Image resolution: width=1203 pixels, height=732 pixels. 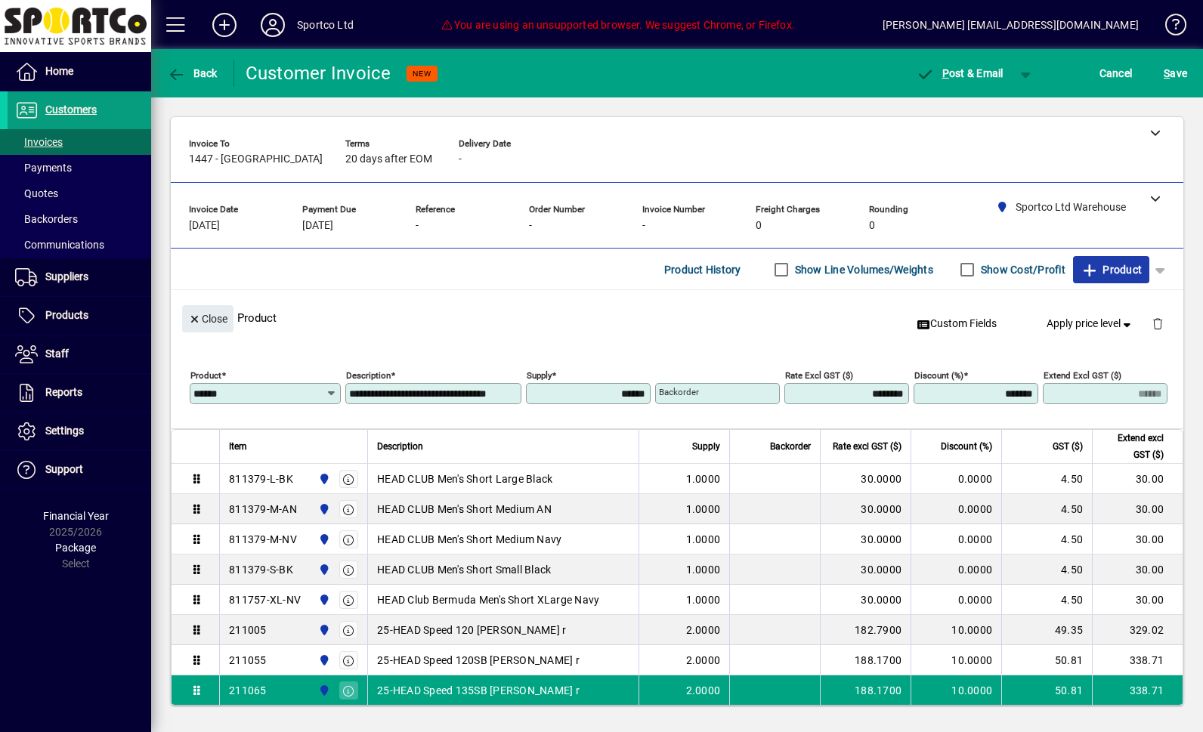 What do you see at coordinates (368, 376) in the screenshot?
I see `mat-label: Description` at bounding box center [368, 376].